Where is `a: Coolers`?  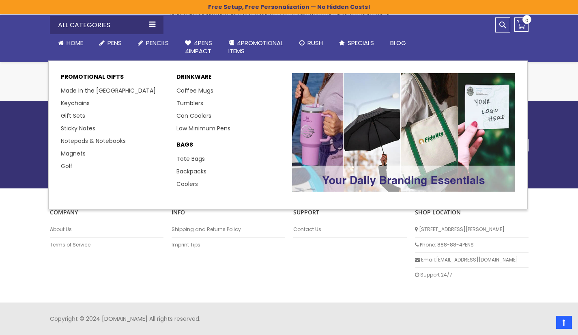
a: Coolers is located at coordinates (187, 184).